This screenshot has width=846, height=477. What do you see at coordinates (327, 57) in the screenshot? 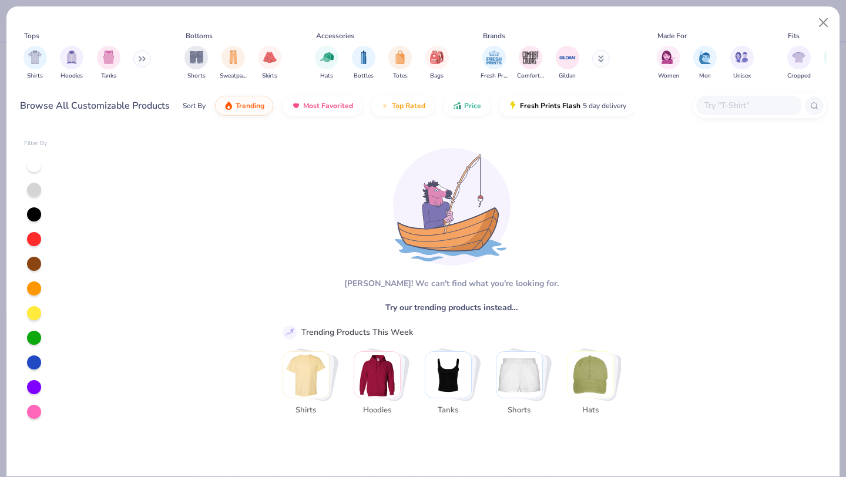
I see `img: Hats Image` at bounding box center [327, 57].